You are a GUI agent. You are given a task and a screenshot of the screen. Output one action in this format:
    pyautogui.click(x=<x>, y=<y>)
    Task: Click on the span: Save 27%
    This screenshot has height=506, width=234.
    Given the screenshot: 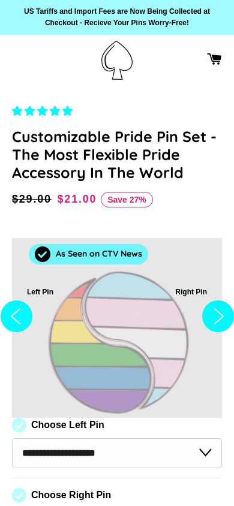 What is the action you would take?
    pyautogui.click(x=126, y=200)
    